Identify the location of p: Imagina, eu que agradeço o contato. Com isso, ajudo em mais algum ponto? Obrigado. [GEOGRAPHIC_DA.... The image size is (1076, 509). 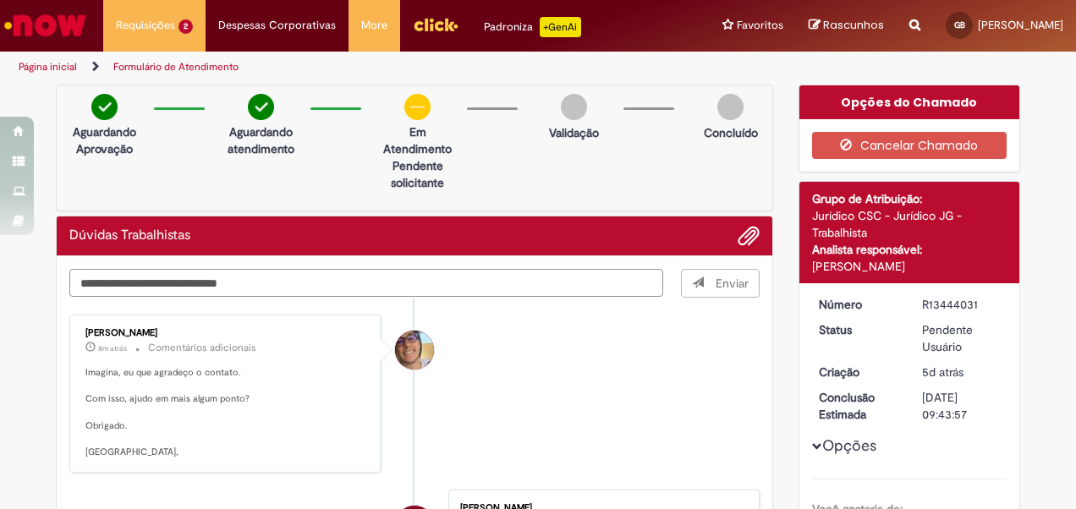
(226, 413).